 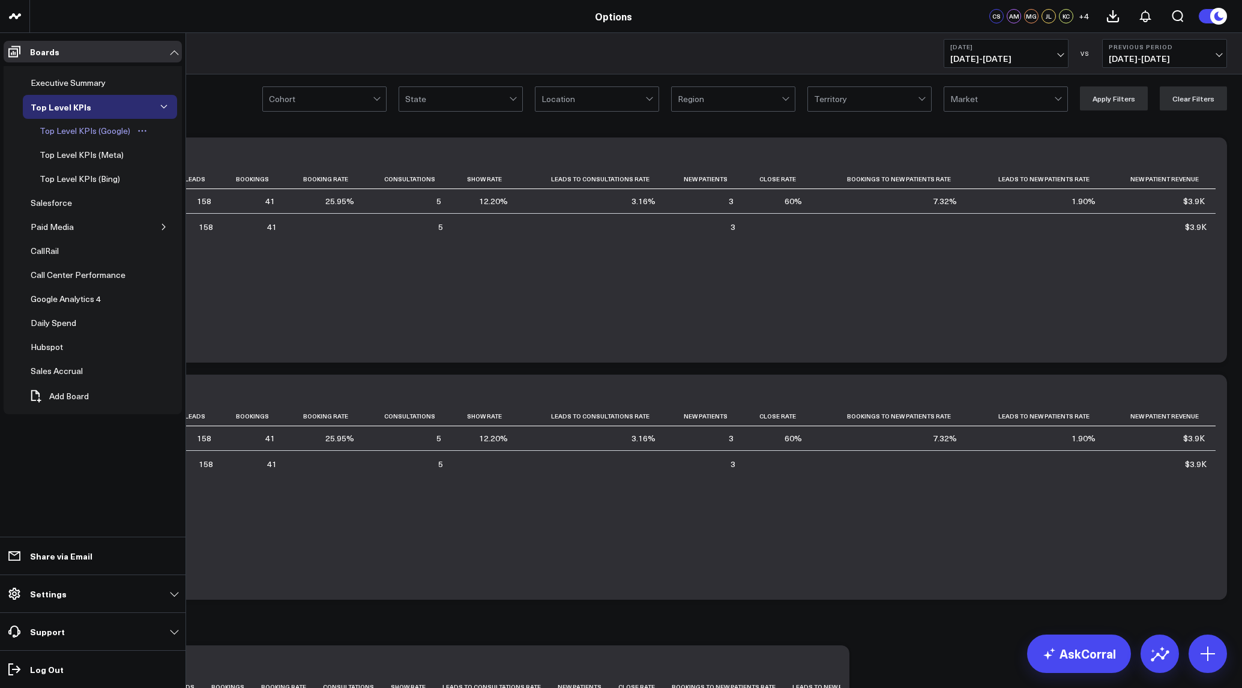 I want to click on div: CallRail, so click(x=44, y=251).